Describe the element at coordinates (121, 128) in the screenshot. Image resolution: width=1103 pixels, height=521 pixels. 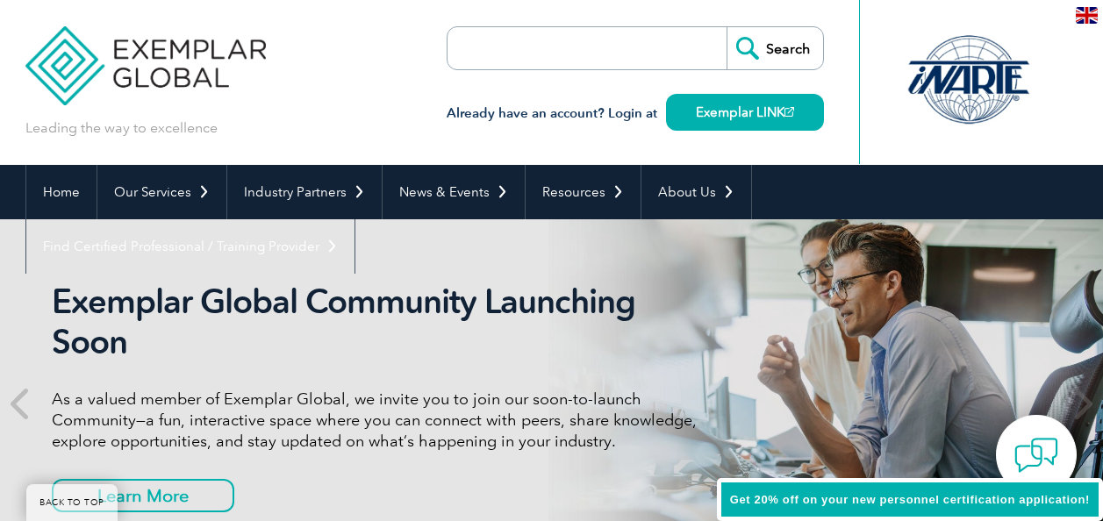
I see `p: Leading the way to excellence` at that location.